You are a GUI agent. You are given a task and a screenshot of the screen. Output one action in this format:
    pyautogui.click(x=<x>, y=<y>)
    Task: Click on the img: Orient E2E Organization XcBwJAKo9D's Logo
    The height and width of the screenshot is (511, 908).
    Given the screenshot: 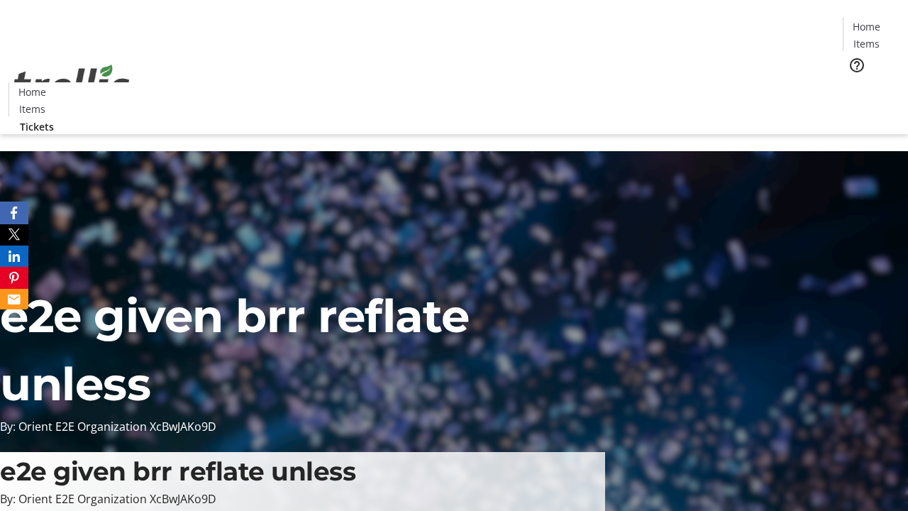 What is the action you would take?
    pyautogui.click(x=72, y=84)
    